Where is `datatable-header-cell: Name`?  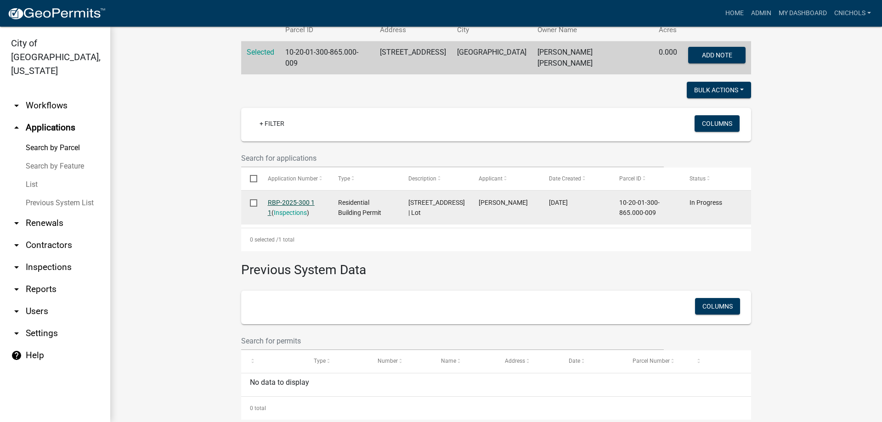 datatable-header-cell: Name is located at coordinates (464, 361).